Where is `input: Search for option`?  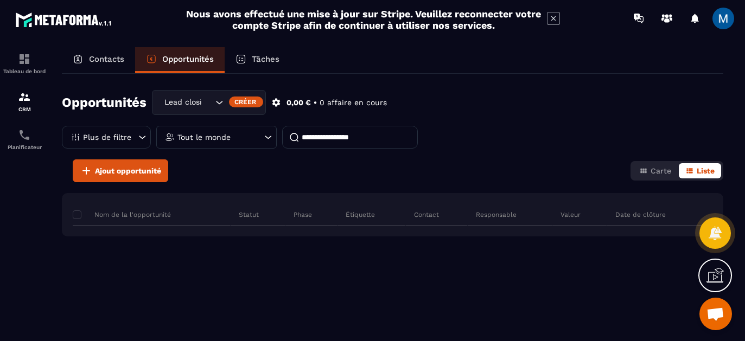 input: Search for option is located at coordinates (207, 103).